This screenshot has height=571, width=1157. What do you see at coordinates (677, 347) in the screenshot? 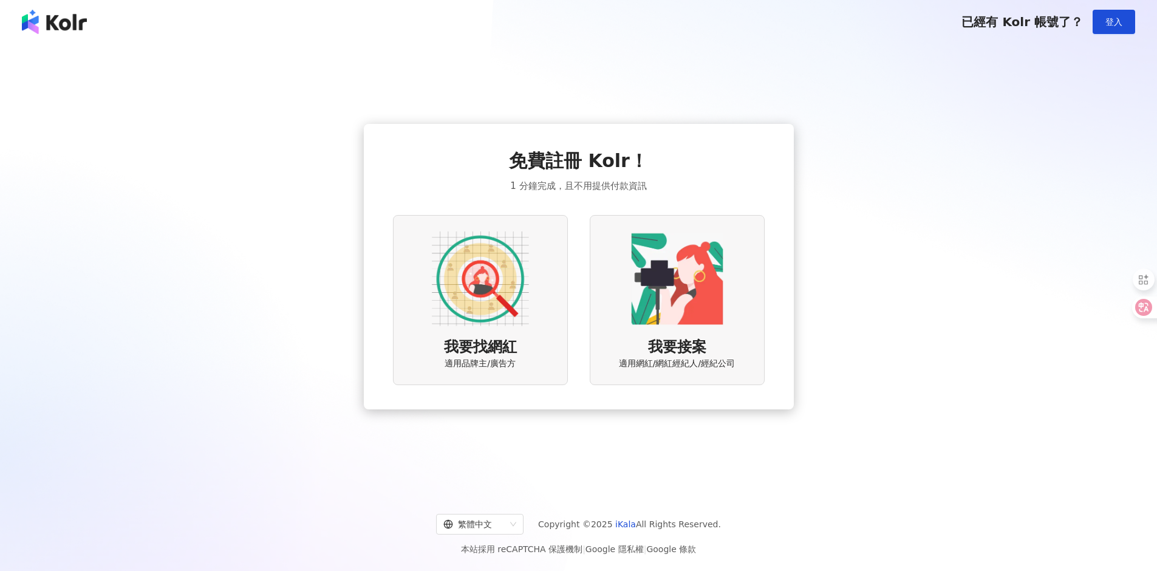
I see `span: 我要接案` at bounding box center [677, 347].